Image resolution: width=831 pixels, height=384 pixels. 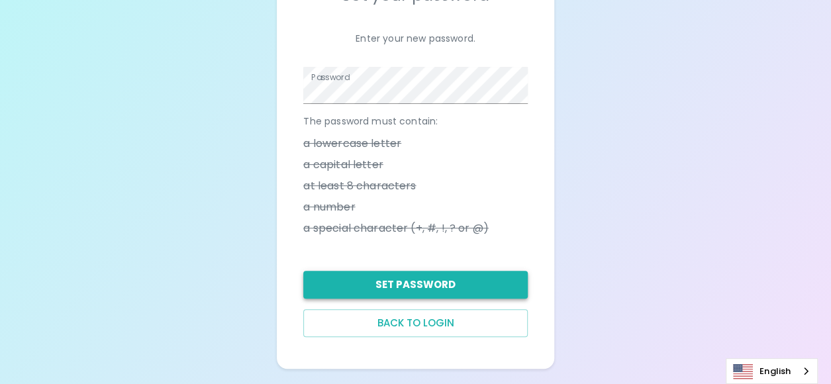 I want to click on span: a lowercase letter, so click(x=352, y=144).